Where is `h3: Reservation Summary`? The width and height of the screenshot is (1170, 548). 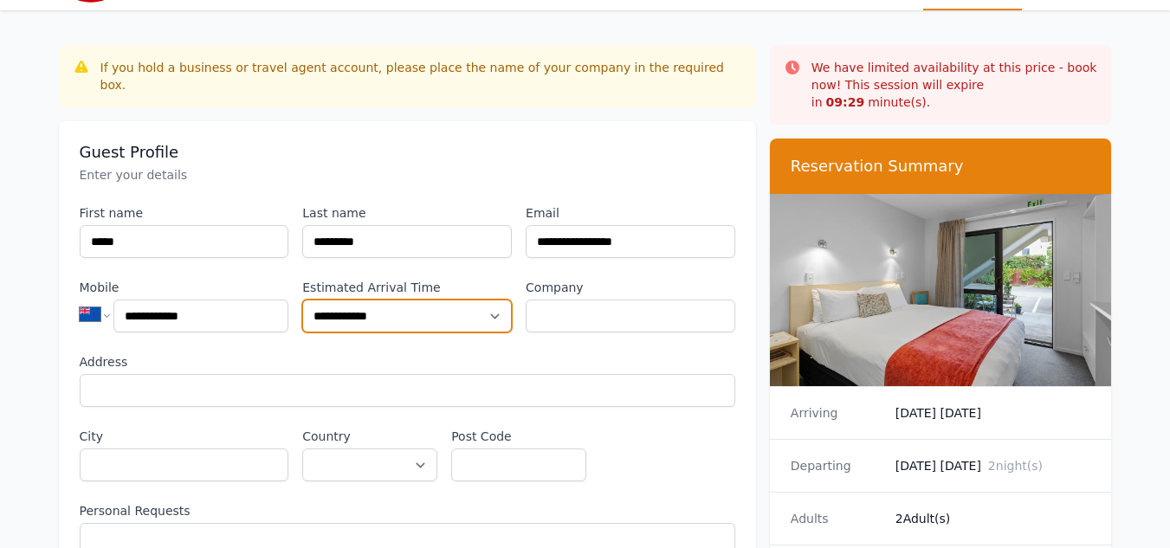 h3: Reservation Summary is located at coordinates (941, 166).